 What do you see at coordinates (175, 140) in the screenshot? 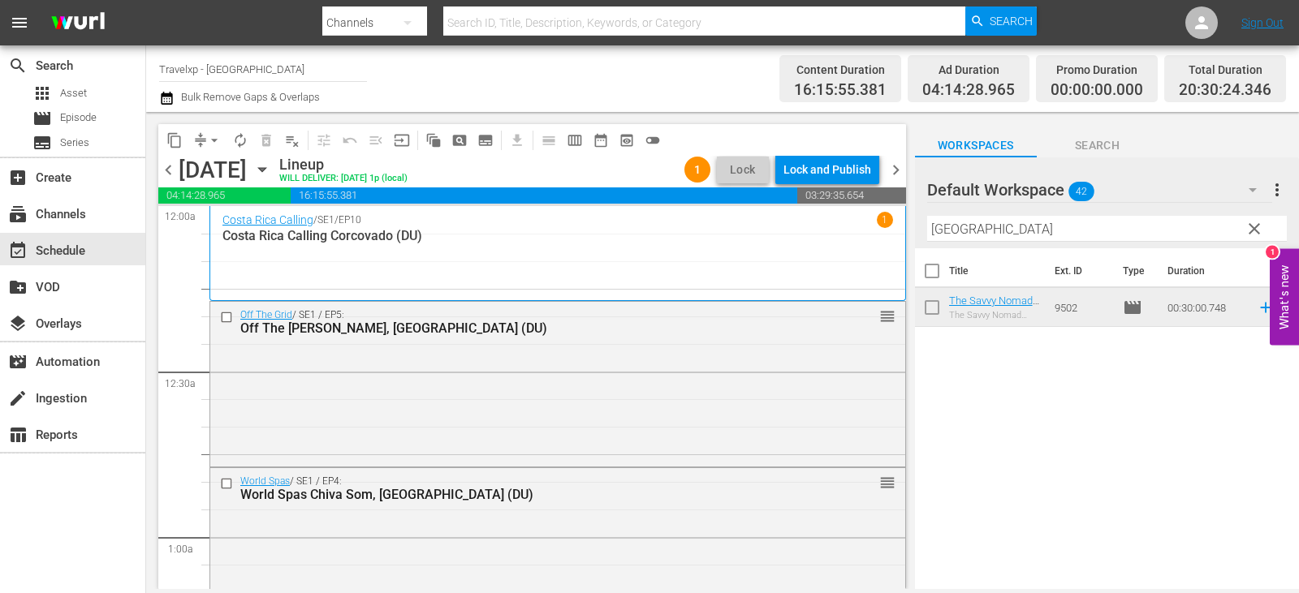
I see `span: Copy Lineup` at bounding box center [175, 140].